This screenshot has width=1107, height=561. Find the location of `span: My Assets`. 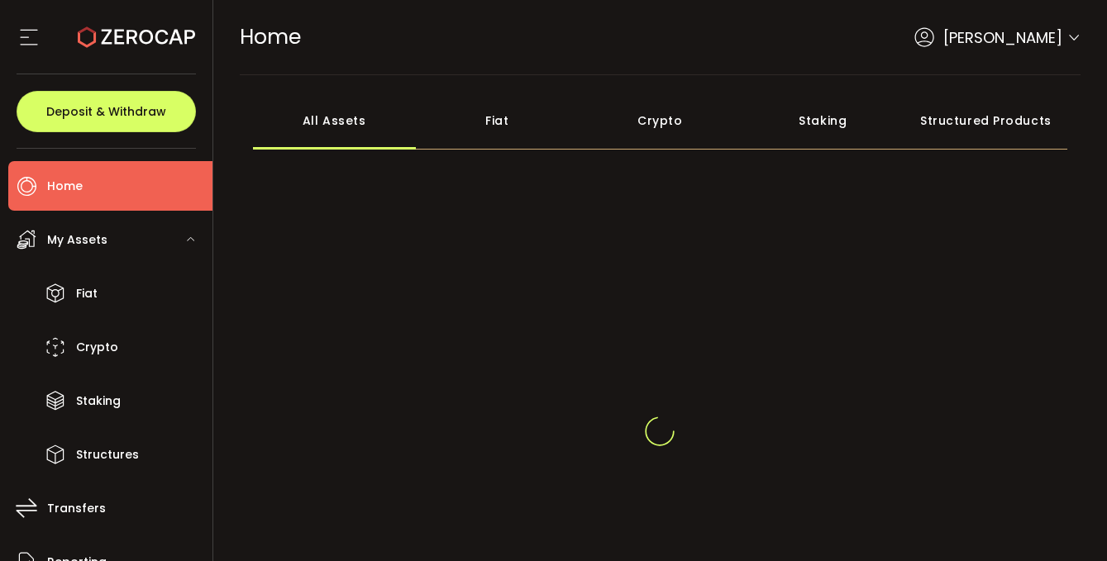

span: My Assets is located at coordinates (77, 240).